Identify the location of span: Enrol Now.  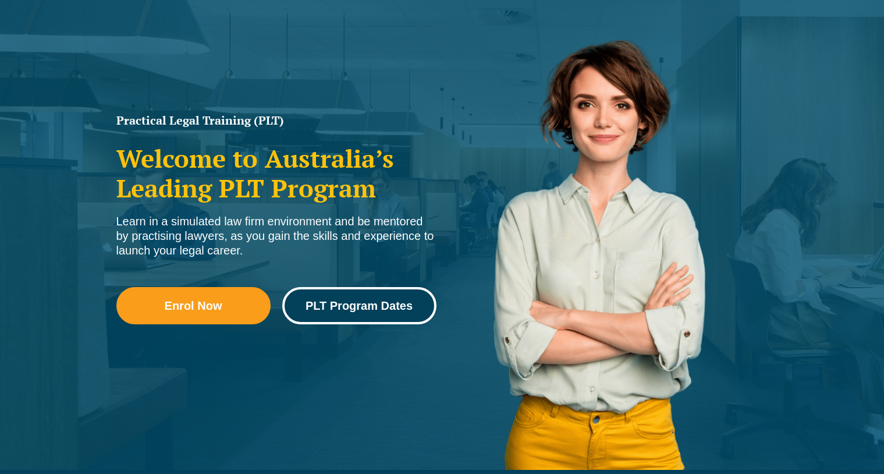
(193, 306).